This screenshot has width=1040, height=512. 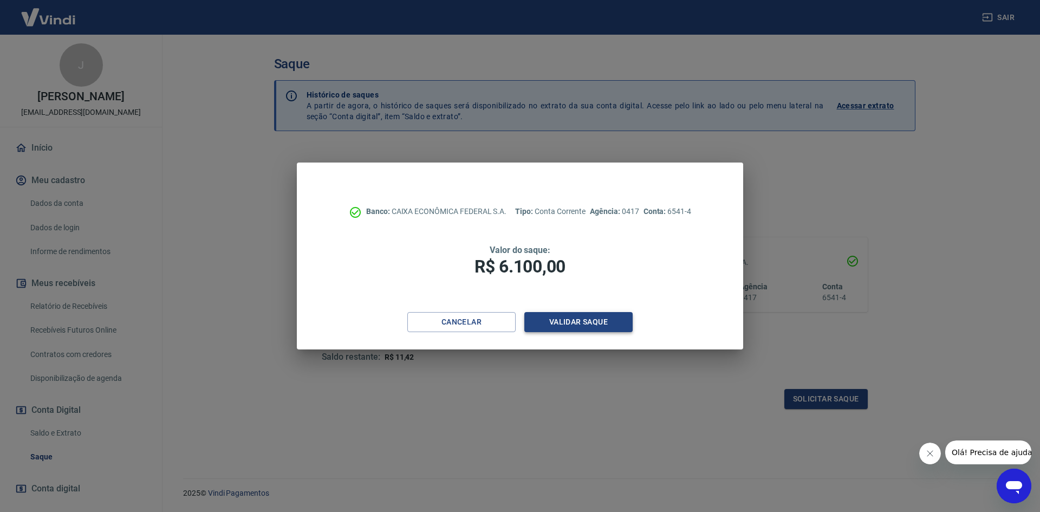 I want to click on button: Cancelar, so click(x=461, y=322).